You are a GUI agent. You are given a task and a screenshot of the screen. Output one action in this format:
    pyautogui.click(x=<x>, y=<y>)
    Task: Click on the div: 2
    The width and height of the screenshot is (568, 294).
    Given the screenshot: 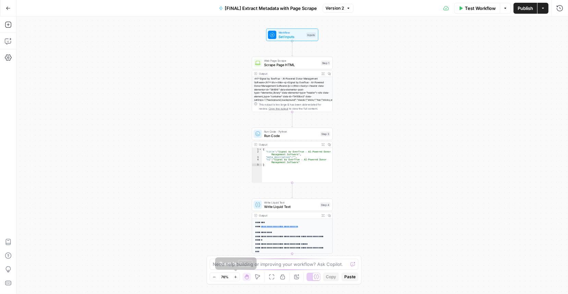 What is the action you would take?
    pyautogui.click(x=257, y=153)
    